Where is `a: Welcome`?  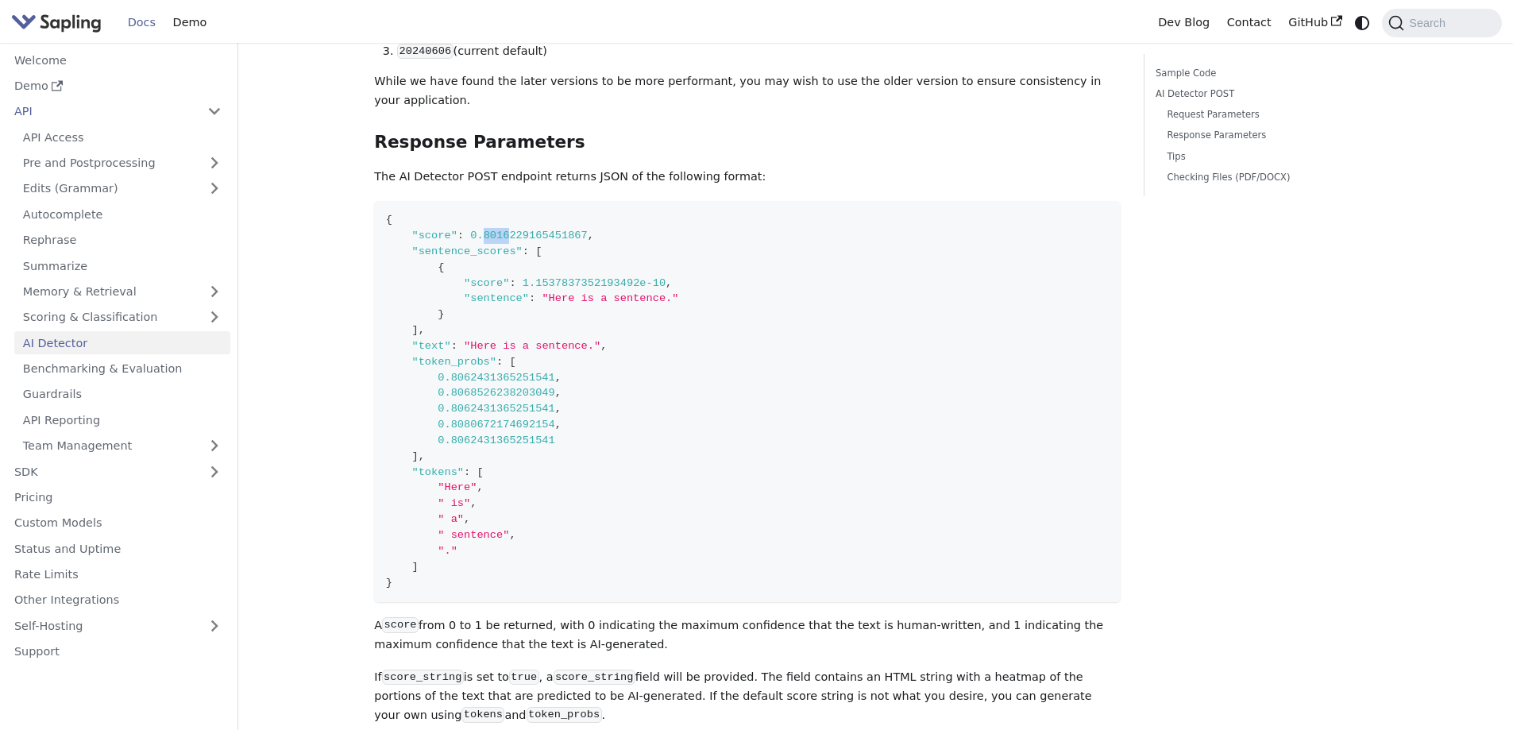 a: Welcome is located at coordinates (118, 60).